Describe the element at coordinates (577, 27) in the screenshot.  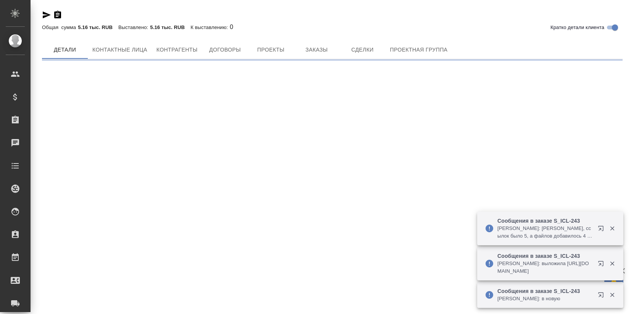
I see `span: Кратко детали клиента` at that location.